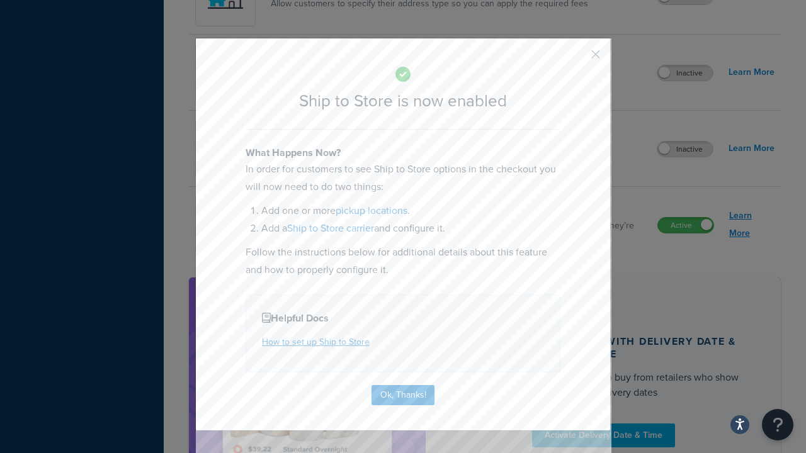  Describe the element at coordinates (403, 153) in the screenshot. I see `h4: What Happens Now?` at that location.